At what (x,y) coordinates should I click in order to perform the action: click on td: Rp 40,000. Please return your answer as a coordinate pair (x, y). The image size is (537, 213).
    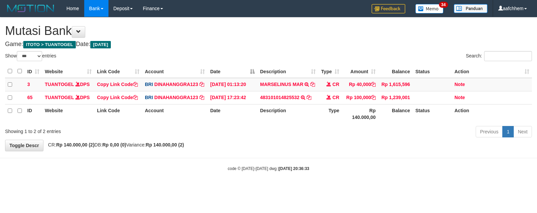
    Looking at the image, I should click on (360, 85).